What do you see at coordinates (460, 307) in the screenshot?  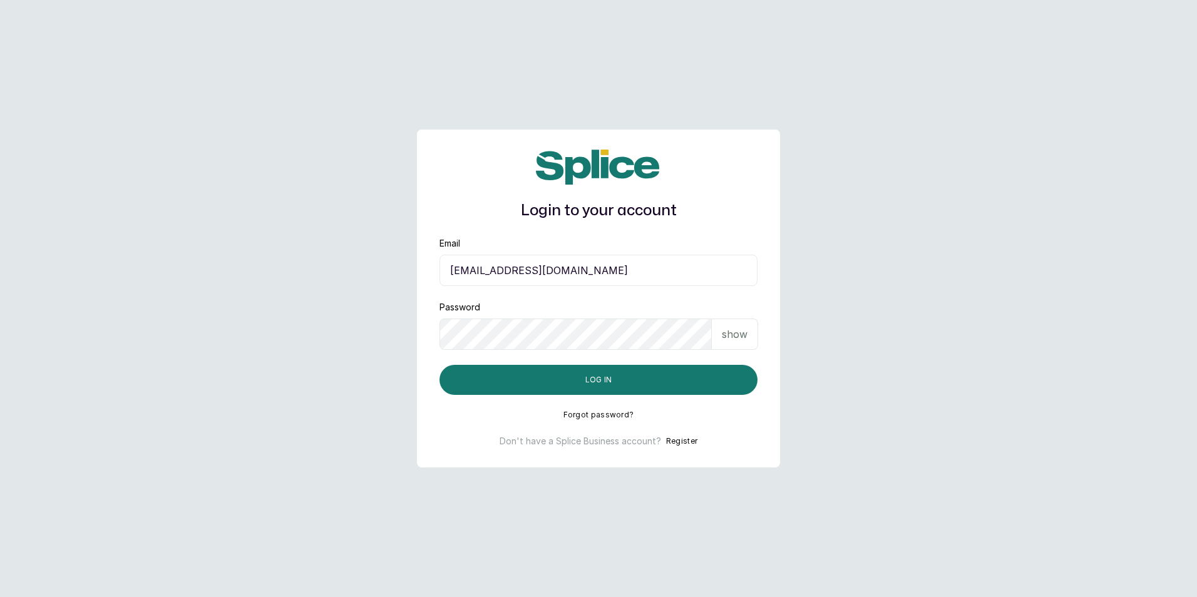 I see `label: Password` at bounding box center [460, 307].